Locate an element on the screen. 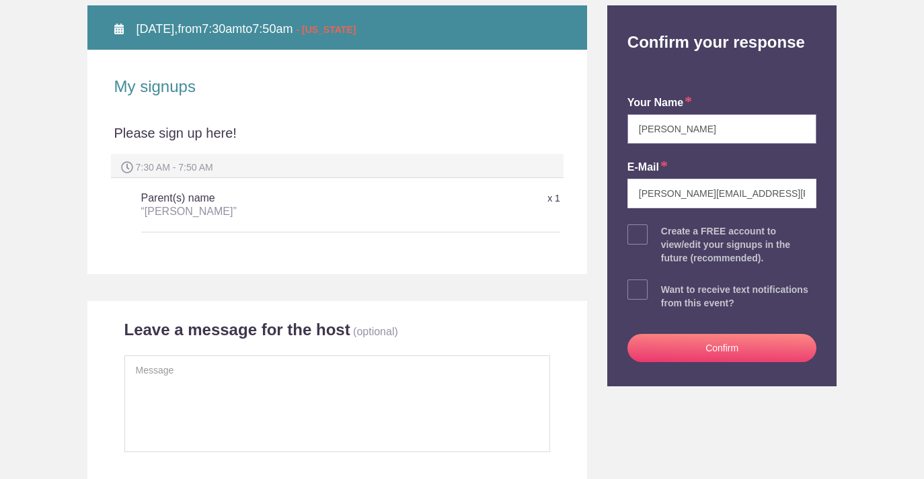 This screenshot has height=479, width=924. input: e.g. julie@gmail.com is located at coordinates (722, 194).